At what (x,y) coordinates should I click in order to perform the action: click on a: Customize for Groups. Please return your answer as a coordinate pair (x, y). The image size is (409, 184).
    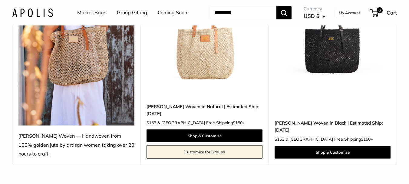
    Looking at the image, I should click on (204, 152).